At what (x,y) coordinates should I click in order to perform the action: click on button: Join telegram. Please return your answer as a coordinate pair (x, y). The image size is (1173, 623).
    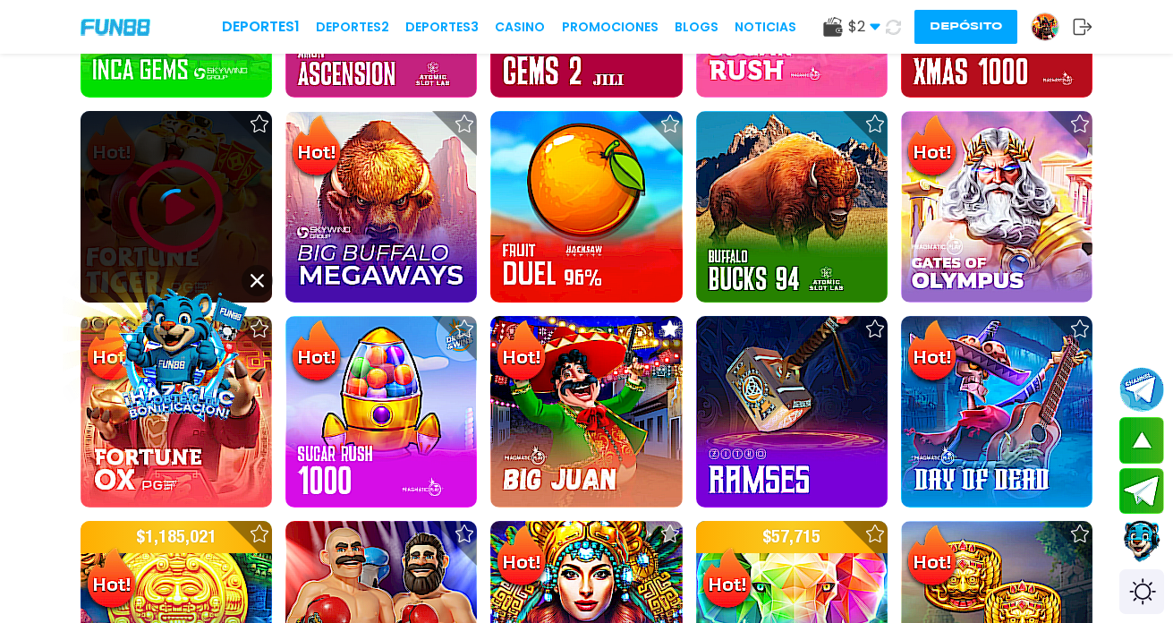
    Looking at the image, I should click on (1142, 491).